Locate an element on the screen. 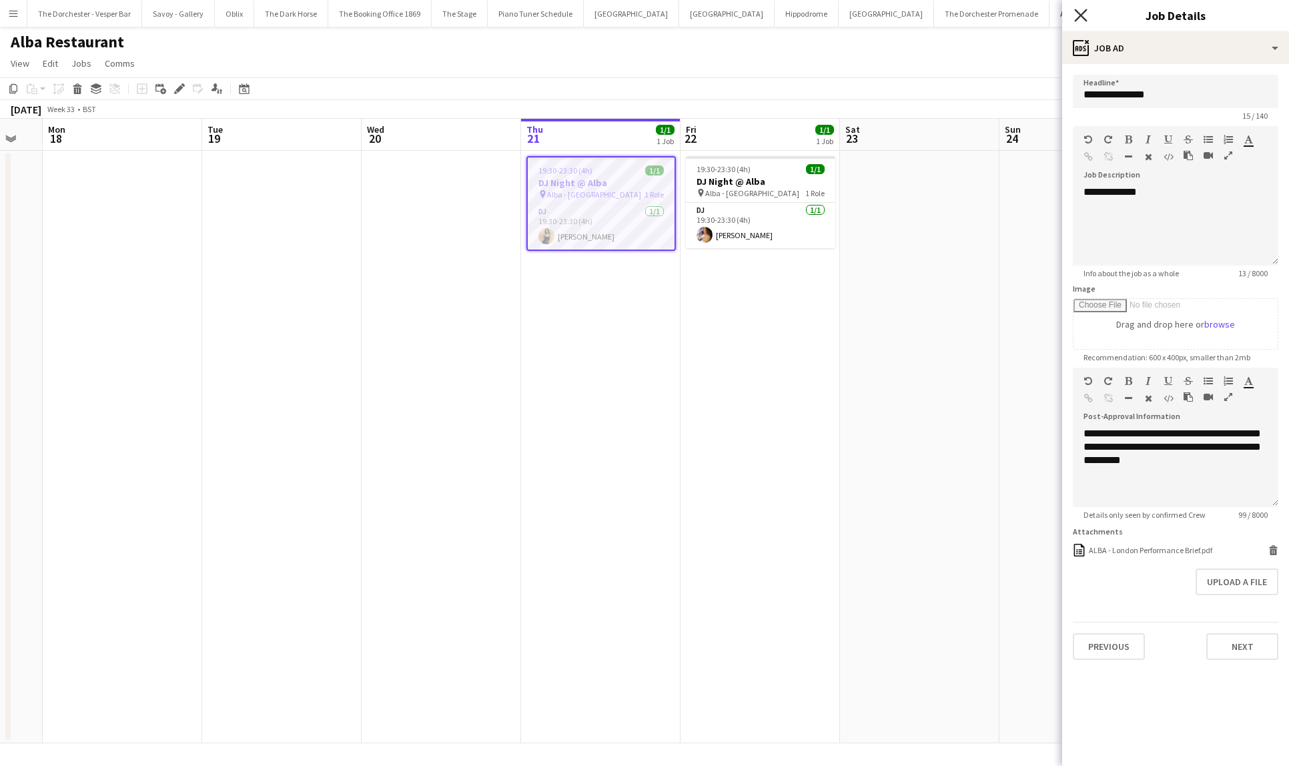 The width and height of the screenshot is (1289, 766). h1: Alba Restaurant is located at coordinates (67, 42).